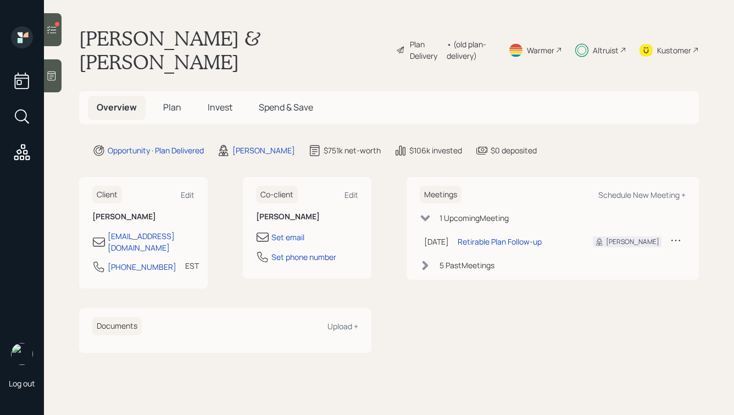 The image size is (734, 415). I want to click on div: $106k invested, so click(436, 150).